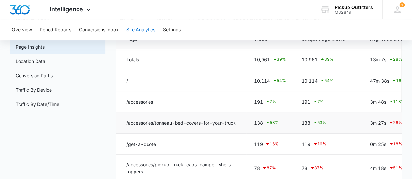 This screenshot has height=179, width=412. What do you see at coordinates (402, 5) in the screenshot?
I see `span: 1` at bounding box center [402, 5].